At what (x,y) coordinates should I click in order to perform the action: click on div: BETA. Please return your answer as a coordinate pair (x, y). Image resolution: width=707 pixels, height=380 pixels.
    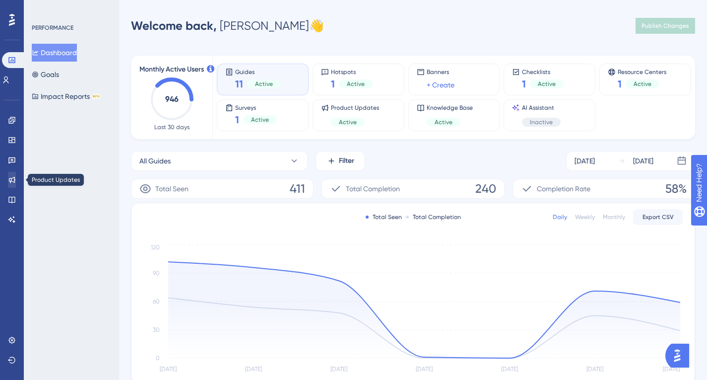
    Looking at the image, I should click on (96, 96).